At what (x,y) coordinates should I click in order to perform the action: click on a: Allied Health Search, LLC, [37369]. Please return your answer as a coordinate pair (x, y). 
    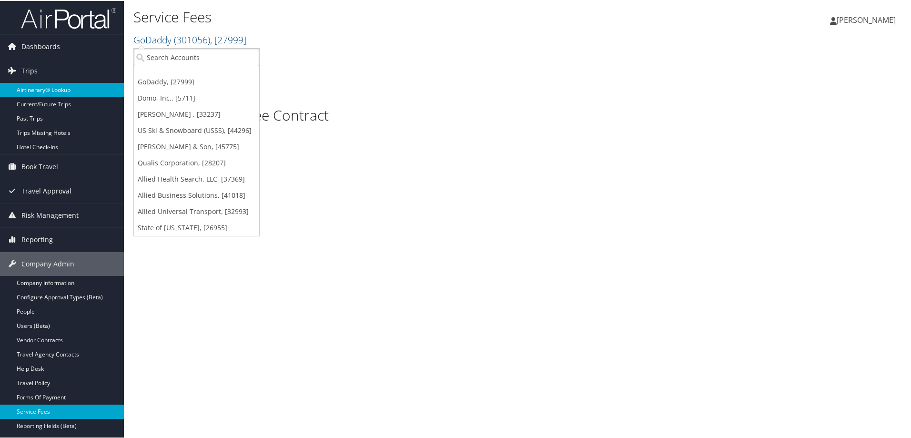
    Looking at the image, I should click on (196, 178).